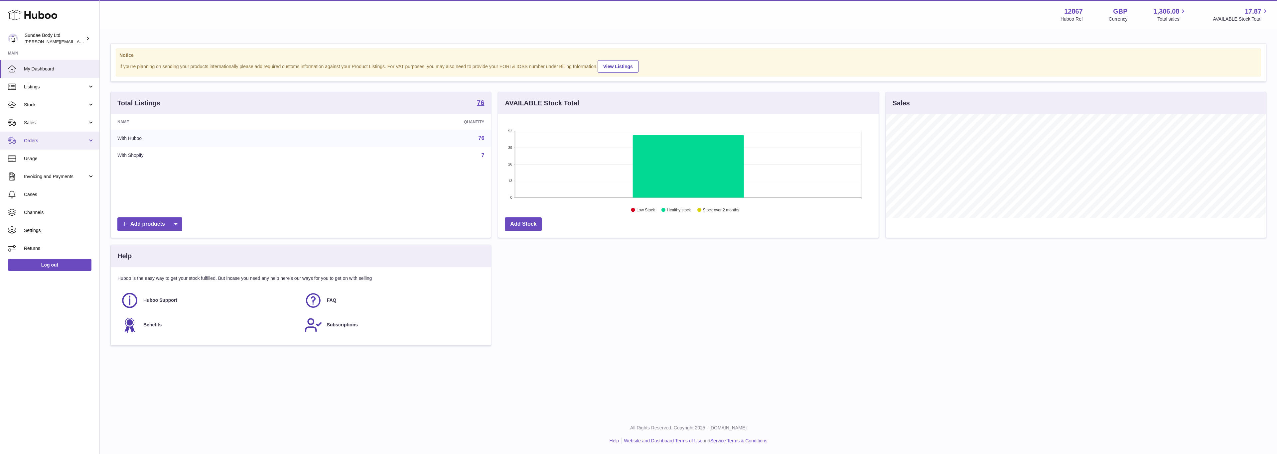 This screenshot has width=1277, height=454. I want to click on span: Subscriptions, so click(342, 325).